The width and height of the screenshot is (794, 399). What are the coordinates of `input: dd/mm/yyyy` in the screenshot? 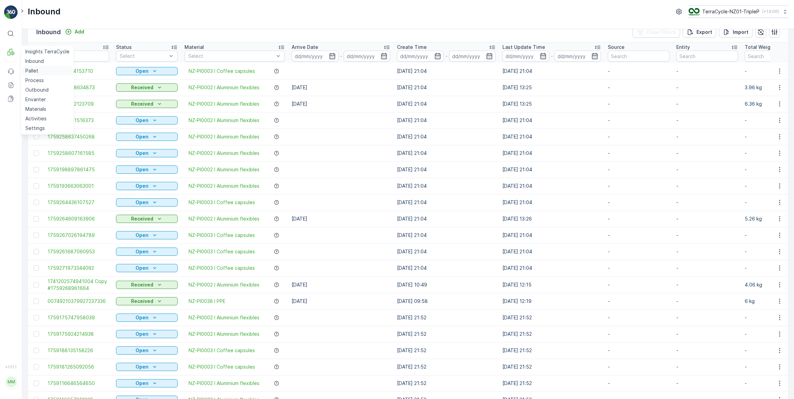 It's located at (367, 56).